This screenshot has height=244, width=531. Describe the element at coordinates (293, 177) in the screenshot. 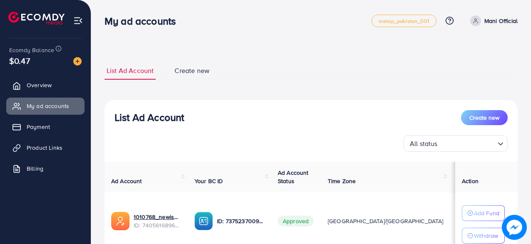

I see `span: Ad Account Status` at that location.